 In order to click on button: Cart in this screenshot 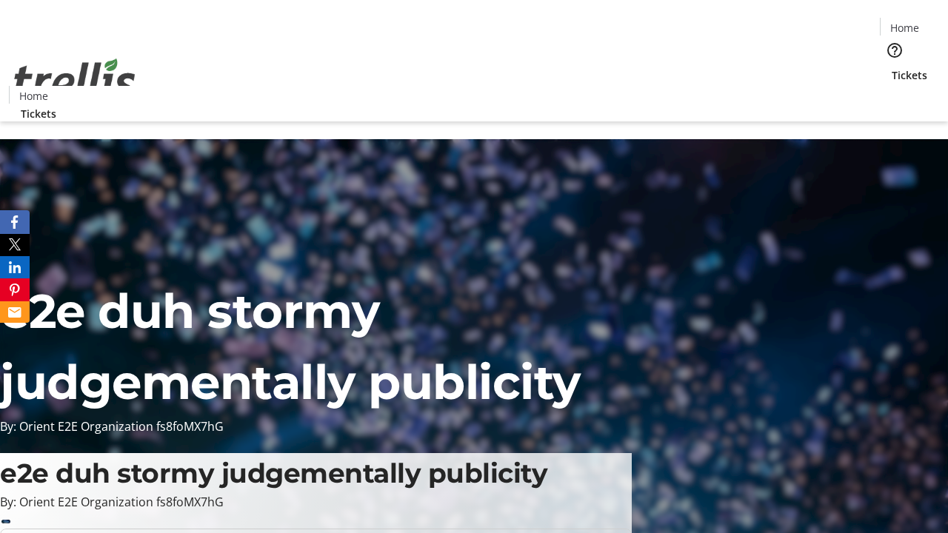, I will do `click(894, 98)`.